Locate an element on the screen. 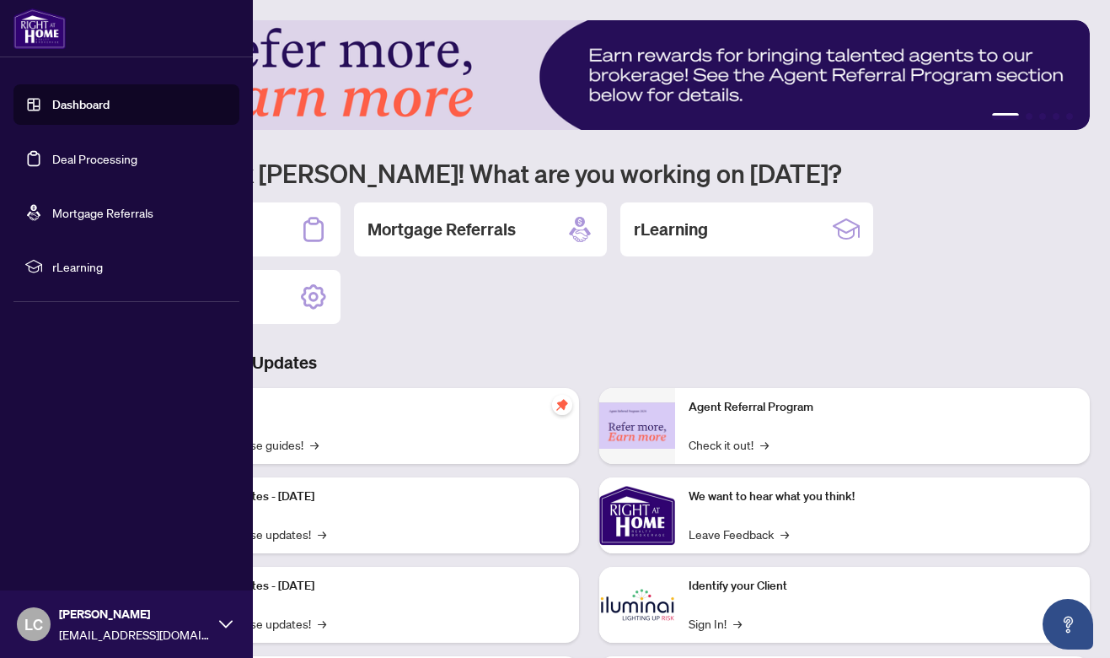 The height and width of the screenshot is (658, 1110). p: Self-Help is located at coordinates (371, 407).